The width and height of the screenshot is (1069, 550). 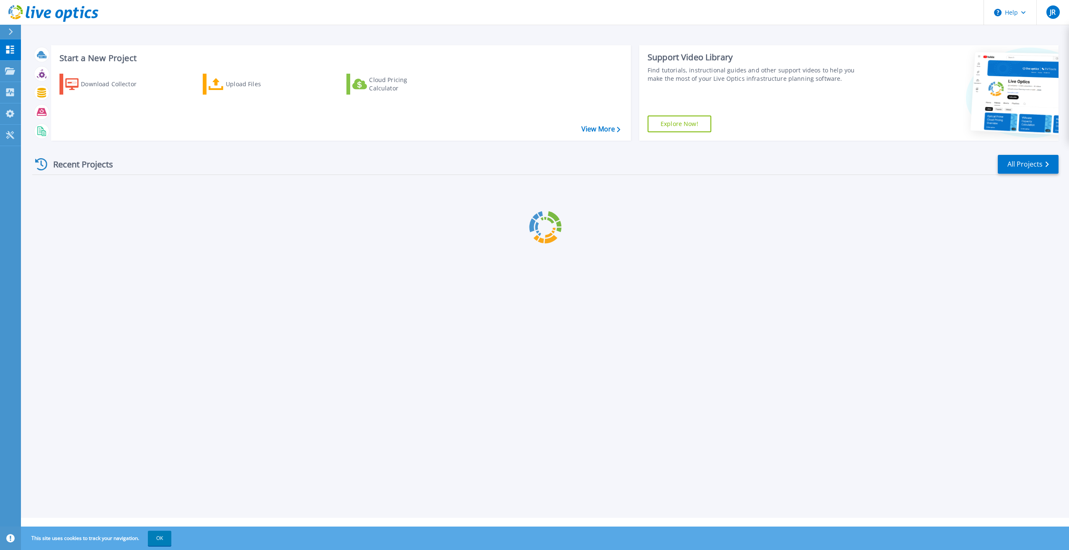 What do you see at coordinates (340, 58) in the screenshot?
I see `h3: Start a New Project` at bounding box center [340, 58].